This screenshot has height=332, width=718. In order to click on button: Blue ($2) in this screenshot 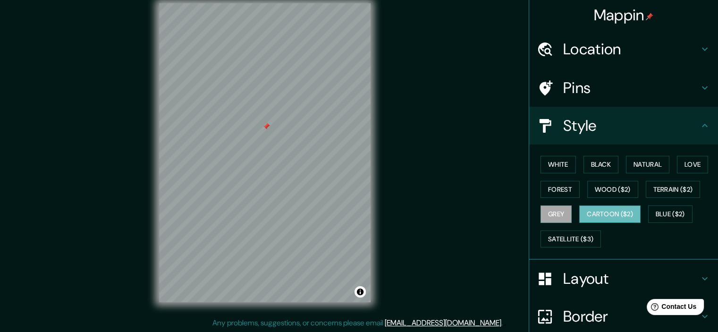, I will do `click(671, 214)`.